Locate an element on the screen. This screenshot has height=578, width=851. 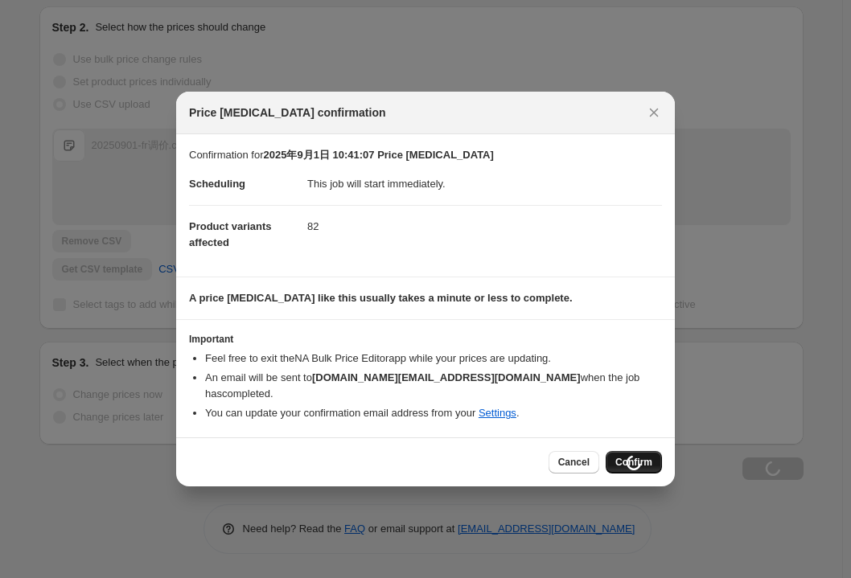
button: Close is located at coordinates (654, 113).